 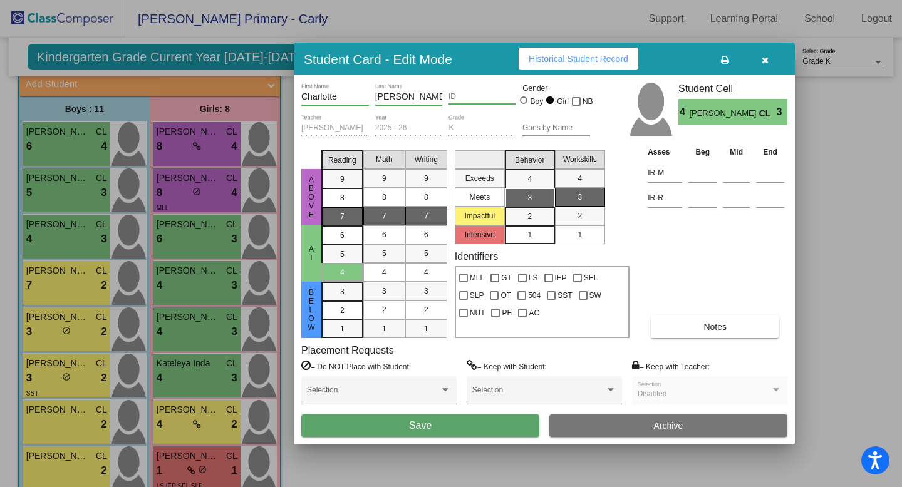 I want to click on mat-label: Gender, so click(x=556, y=88).